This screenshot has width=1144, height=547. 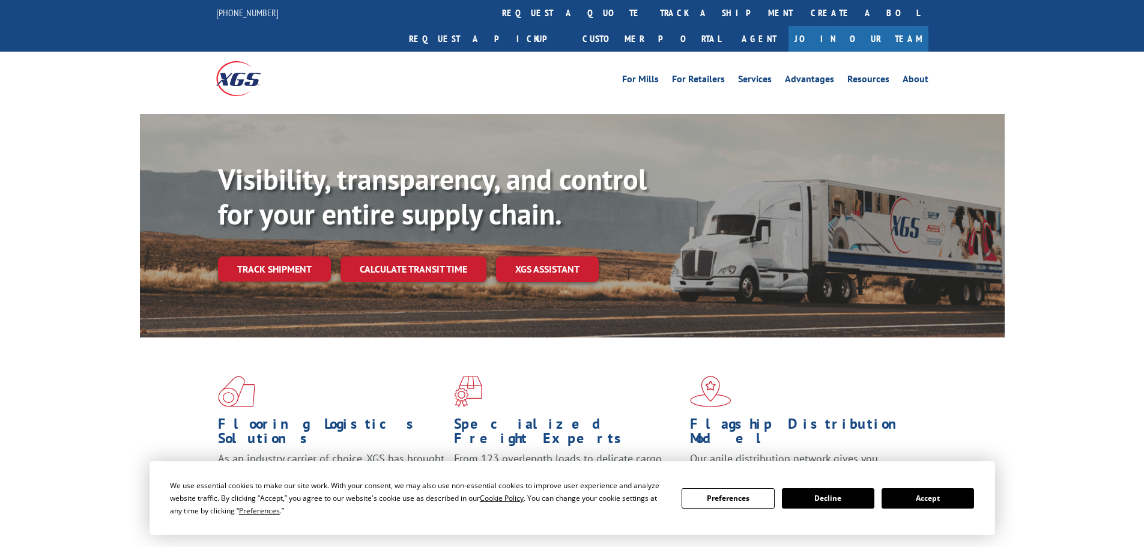 What do you see at coordinates (275, 269) in the screenshot?
I see `a: Track shipment` at bounding box center [275, 269].